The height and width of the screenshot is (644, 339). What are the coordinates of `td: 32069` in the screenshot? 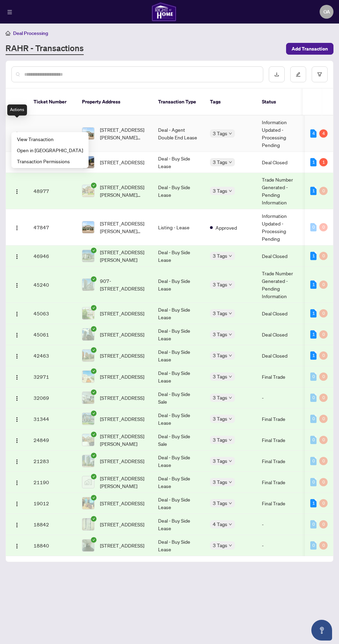 It's located at (52, 398).